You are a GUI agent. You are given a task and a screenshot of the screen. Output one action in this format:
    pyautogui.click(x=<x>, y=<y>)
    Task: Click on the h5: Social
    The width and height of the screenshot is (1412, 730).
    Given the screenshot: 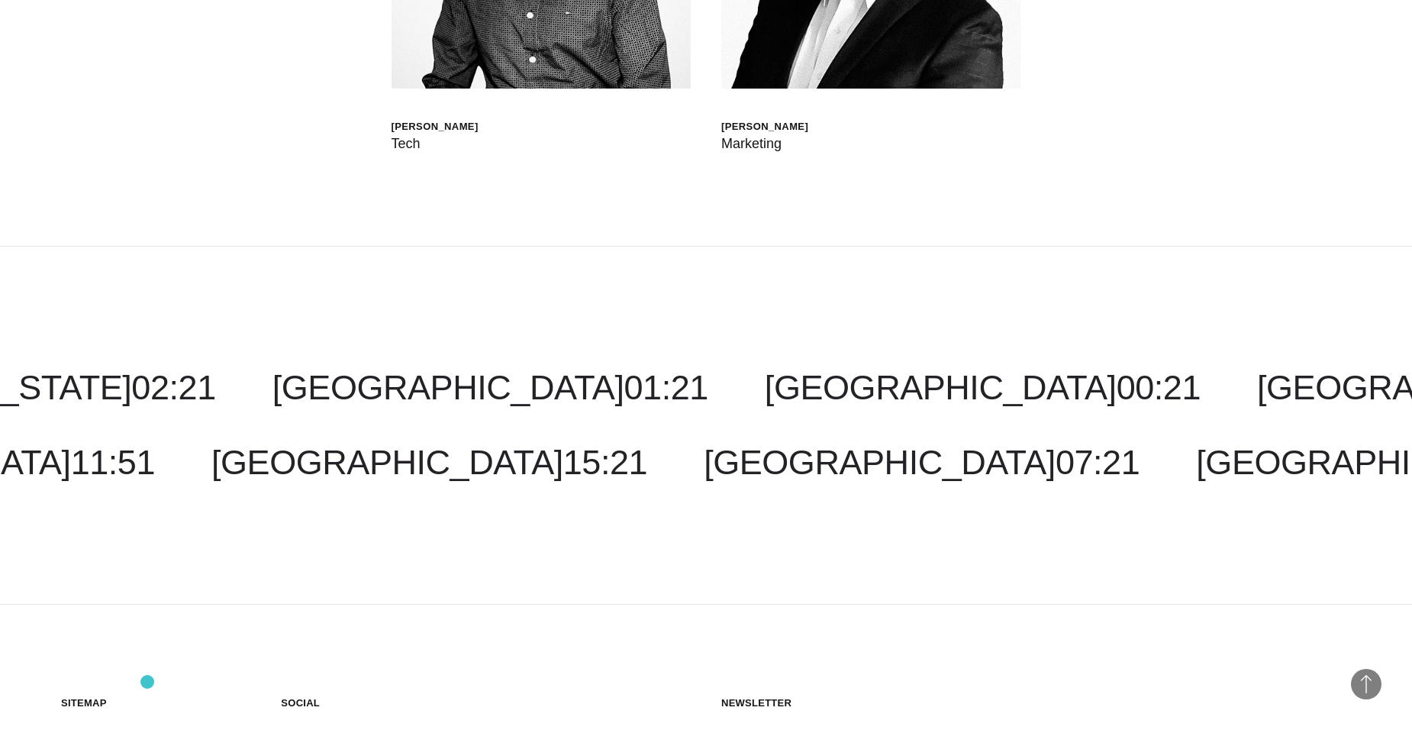 What is the action you would take?
    pyautogui.click(x=376, y=702)
    